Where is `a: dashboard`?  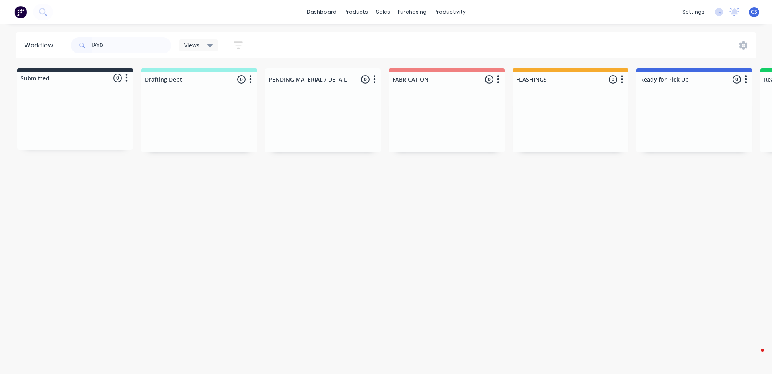
a: dashboard is located at coordinates (322, 12).